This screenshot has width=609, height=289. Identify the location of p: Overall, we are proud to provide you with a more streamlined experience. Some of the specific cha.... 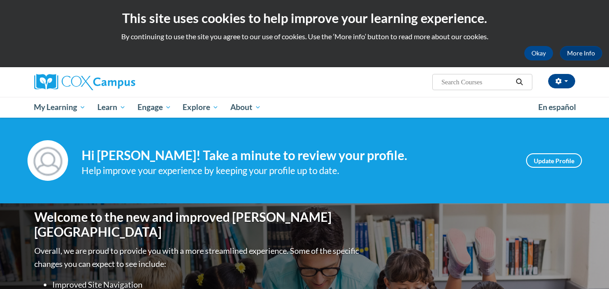
(197, 257).